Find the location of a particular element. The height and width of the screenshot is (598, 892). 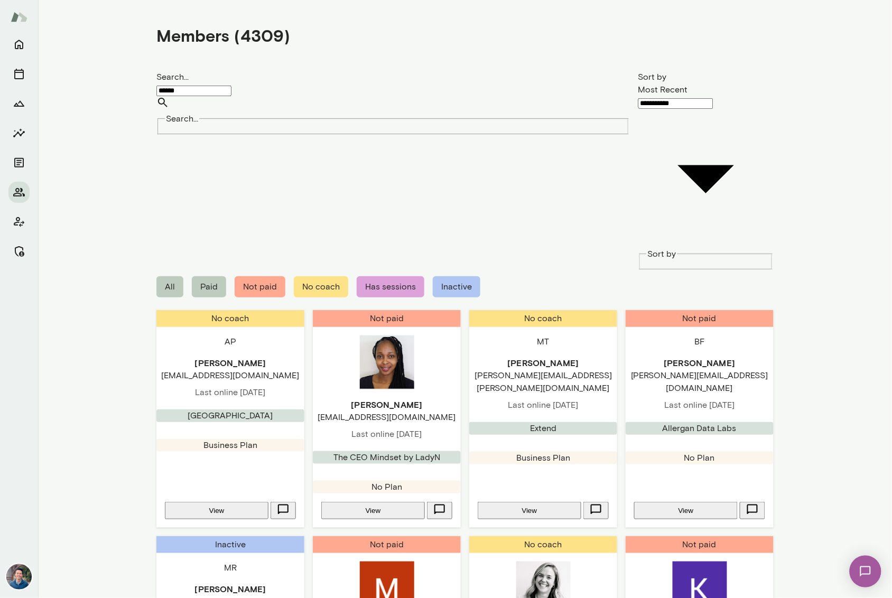

div: MT is located at coordinates (543, 342).